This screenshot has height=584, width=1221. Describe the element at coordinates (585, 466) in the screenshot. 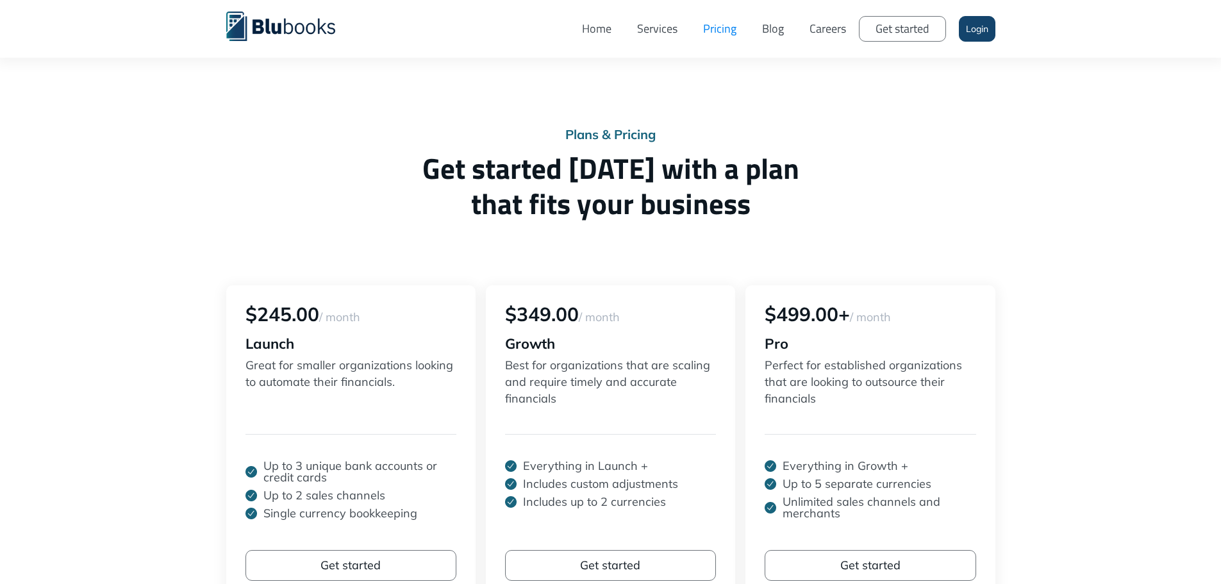

I see `p: Everything in Launch +` at that location.